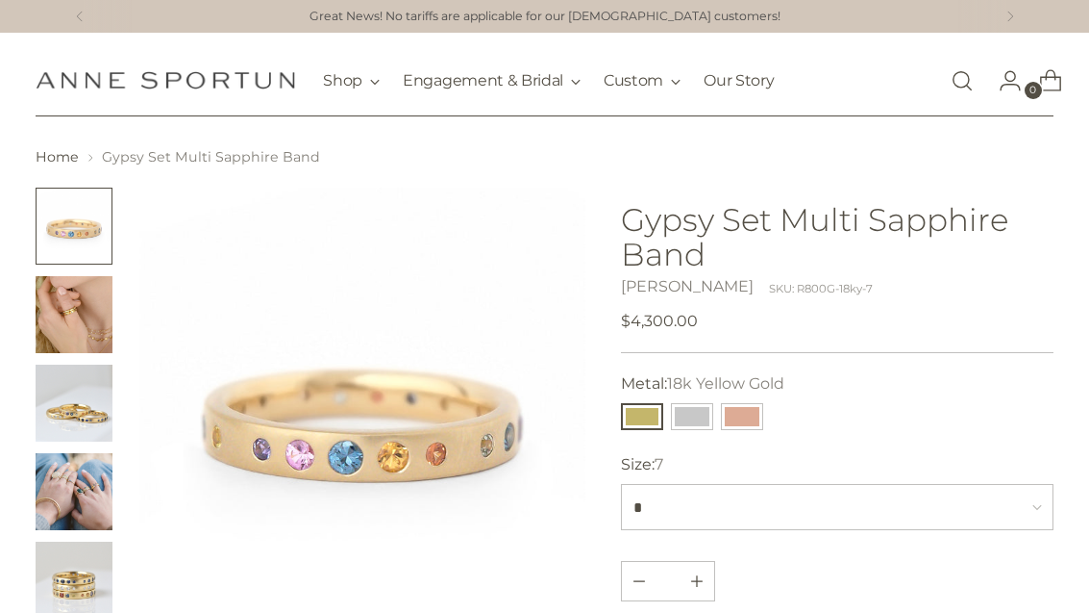  What do you see at coordinates (74, 226) in the screenshot?
I see `button: Change image to image 1` at bounding box center [74, 226].